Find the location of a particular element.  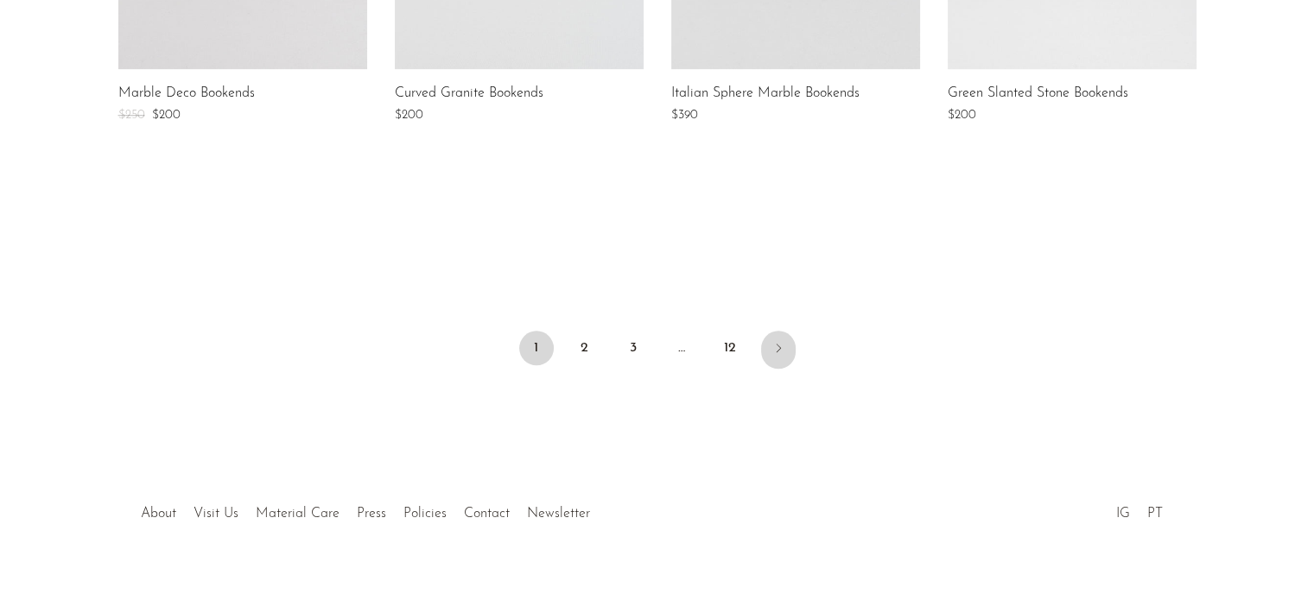

a: Press is located at coordinates (371, 514).